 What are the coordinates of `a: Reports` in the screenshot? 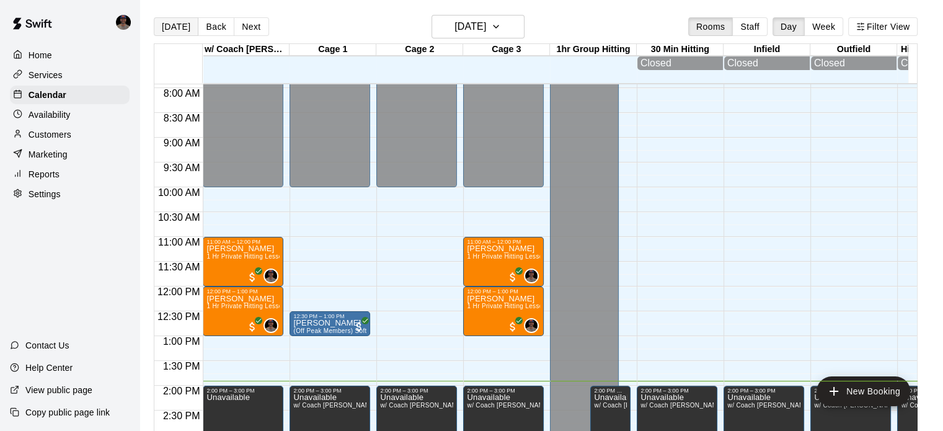 It's located at (69, 174).